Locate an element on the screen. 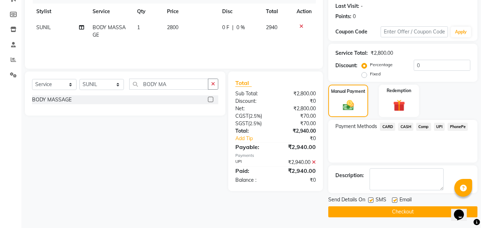  label: Manual Payment is located at coordinates (348, 92).